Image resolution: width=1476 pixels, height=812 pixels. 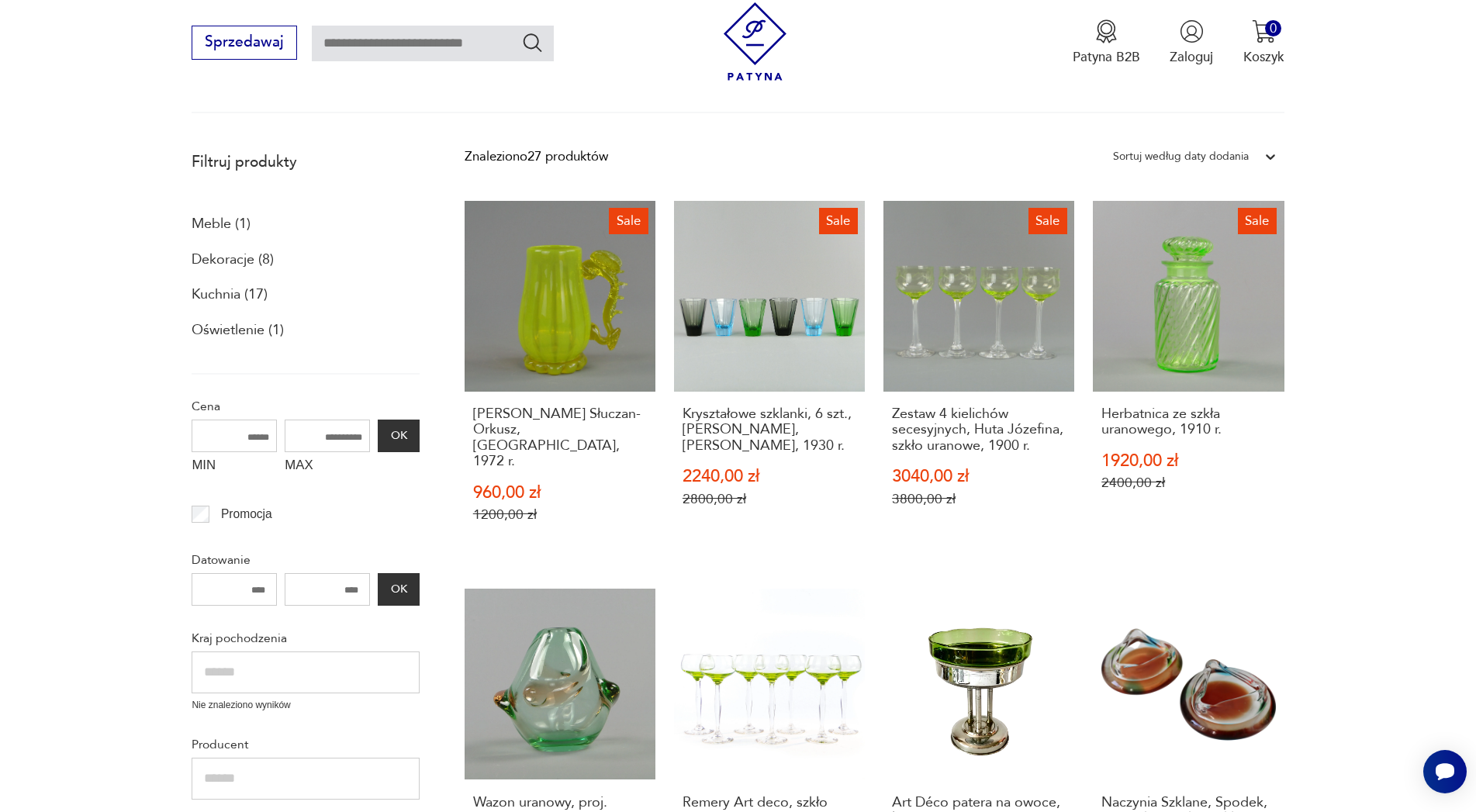 I want to click on p: 2400,00 zł, so click(x=1189, y=482).